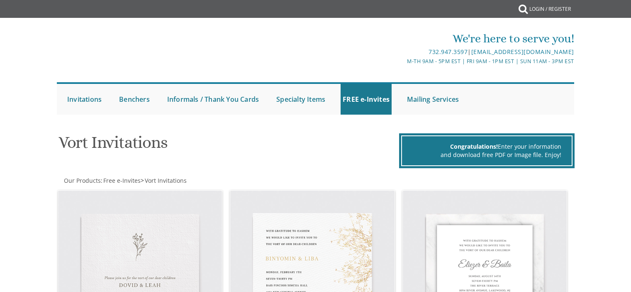 Image resolution: width=631 pixels, height=292 pixels. What do you see at coordinates (213, 99) in the screenshot?
I see `a: Informals / Thank You Cards` at bounding box center [213, 99].